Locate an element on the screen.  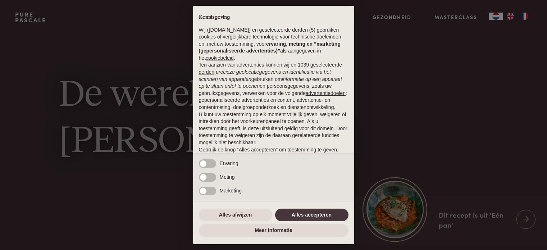
button: advertentiedoelen is located at coordinates (325, 93).